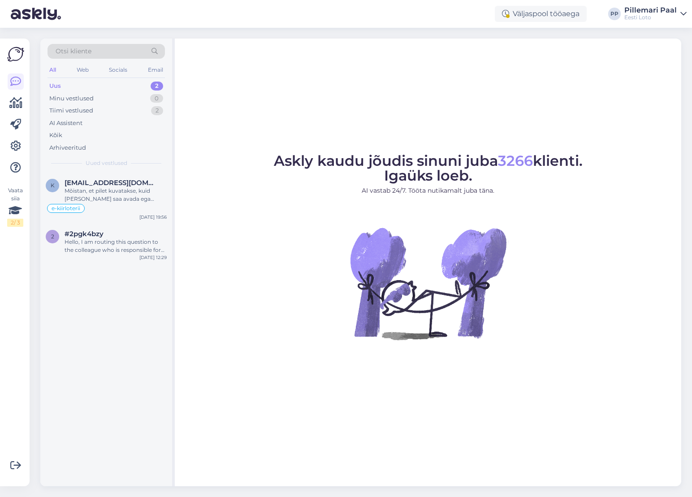 The width and height of the screenshot is (692, 497). Describe the element at coordinates (66, 123) in the screenshot. I see `div: AI Assistent` at that location.